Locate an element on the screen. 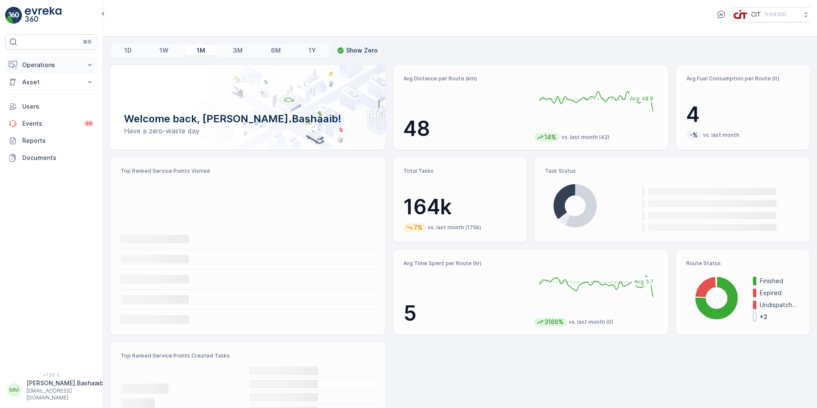  a: Documents is located at coordinates (51, 158).